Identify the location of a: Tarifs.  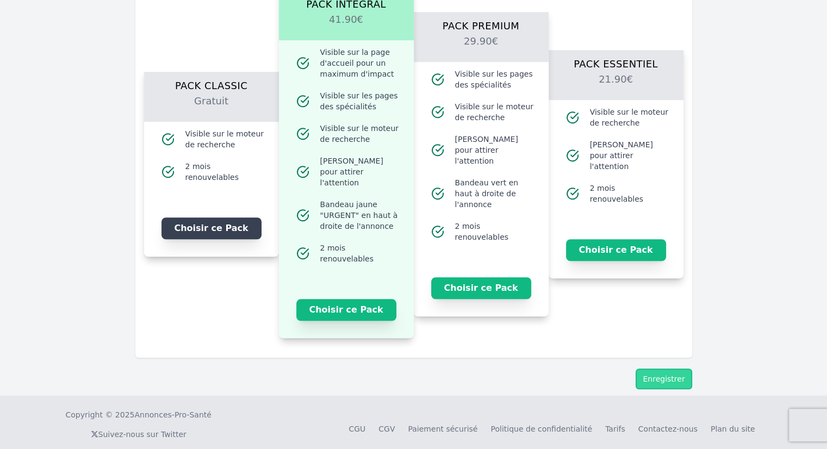
(615, 429).